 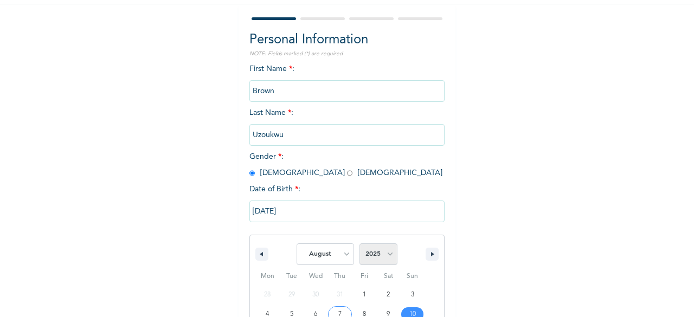 I want to click on span: Wed, so click(x=315, y=276).